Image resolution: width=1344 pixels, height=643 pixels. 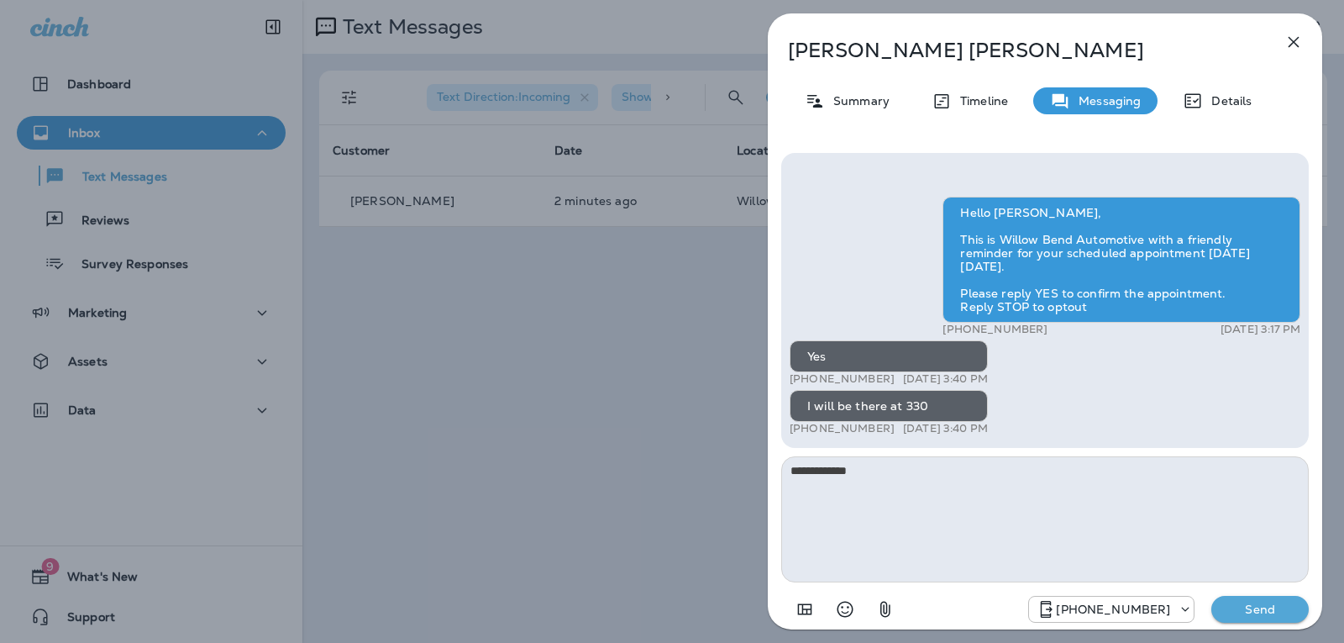 I want to click on button: Add in a premade template, so click(x=805, y=609).